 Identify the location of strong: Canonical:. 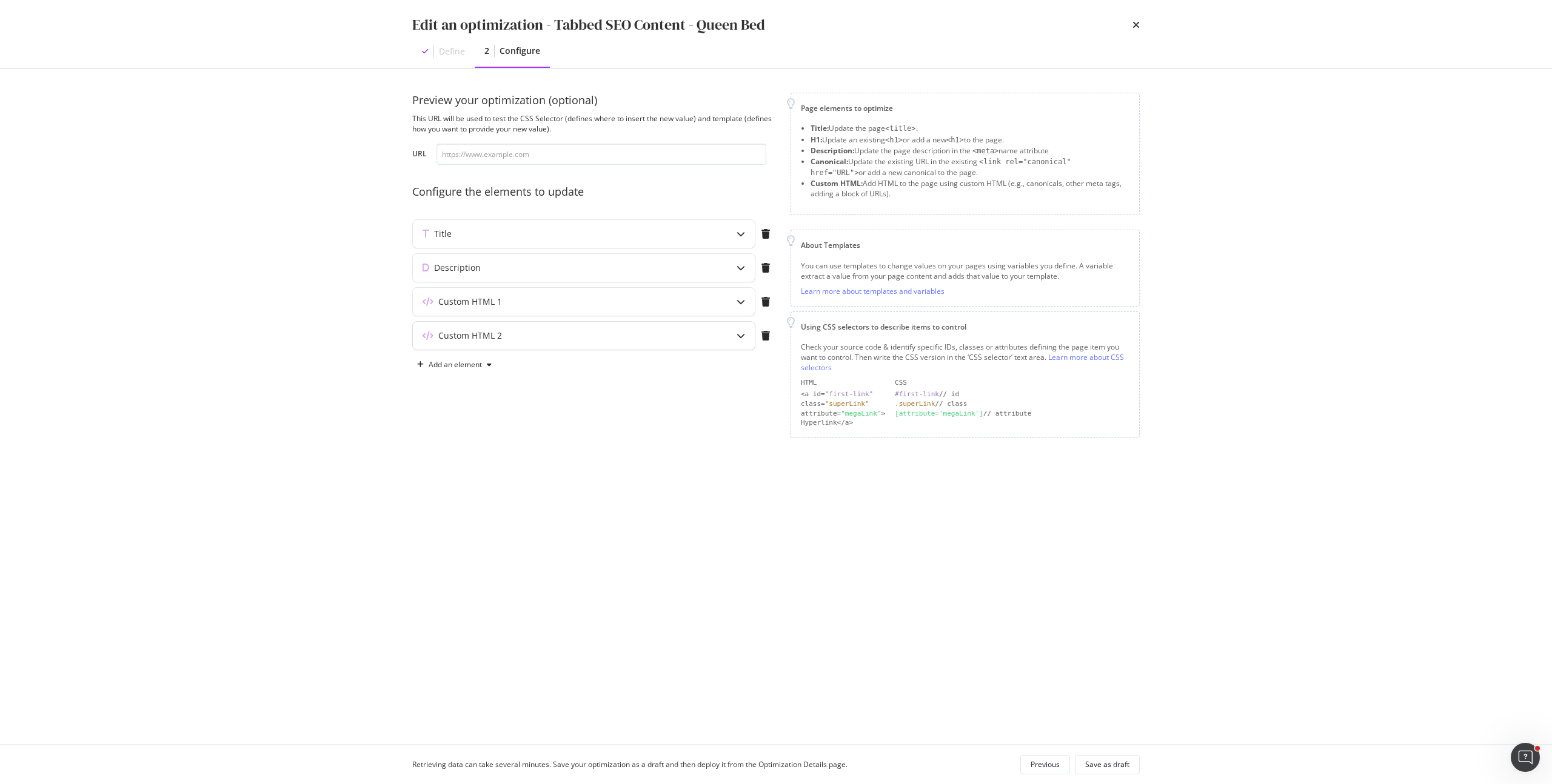
(829, 161).